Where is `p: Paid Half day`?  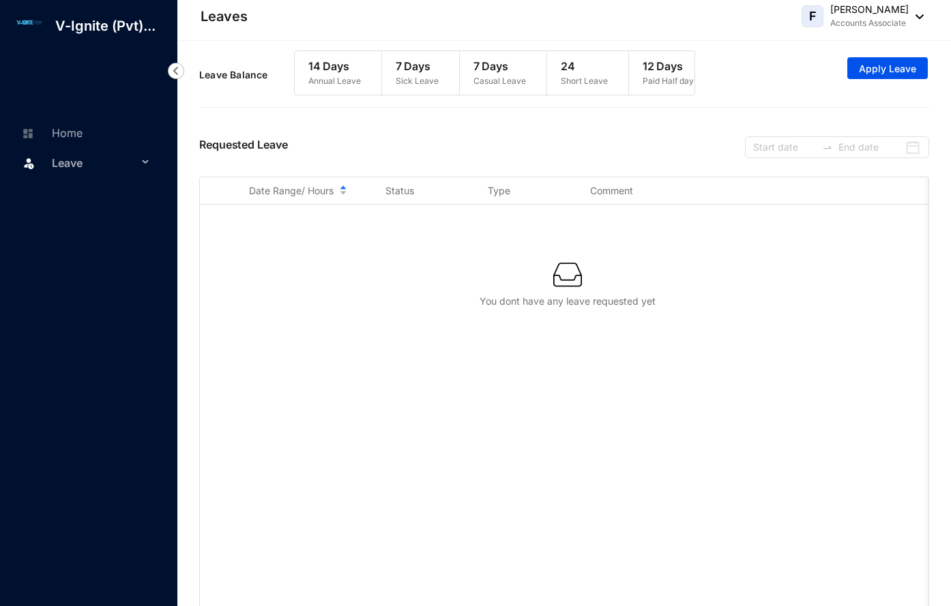 p: Paid Half day is located at coordinates (668, 81).